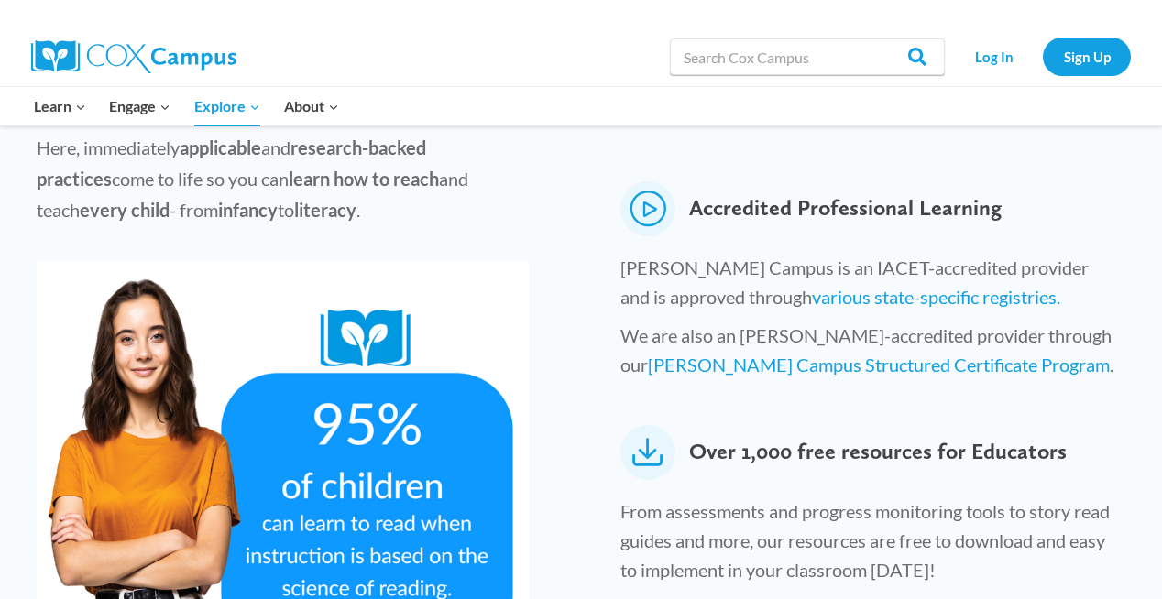 The height and width of the screenshot is (599, 1162). What do you see at coordinates (878, 453) in the screenshot?
I see `span: Over 1,000 free resources for Educators` at bounding box center [878, 453].